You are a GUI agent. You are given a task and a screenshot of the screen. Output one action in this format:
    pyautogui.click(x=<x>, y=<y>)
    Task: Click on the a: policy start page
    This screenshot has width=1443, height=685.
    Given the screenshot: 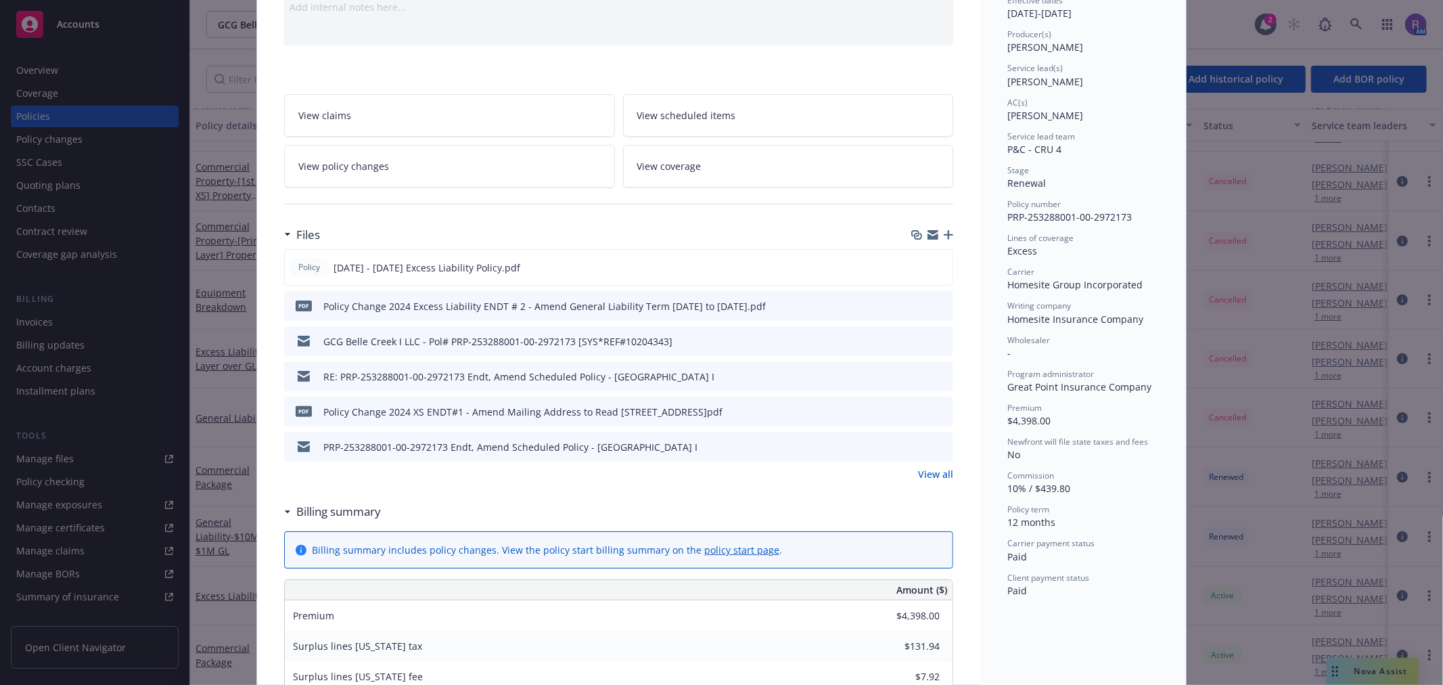 What is the action you would take?
    pyautogui.click(x=741, y=549)
    